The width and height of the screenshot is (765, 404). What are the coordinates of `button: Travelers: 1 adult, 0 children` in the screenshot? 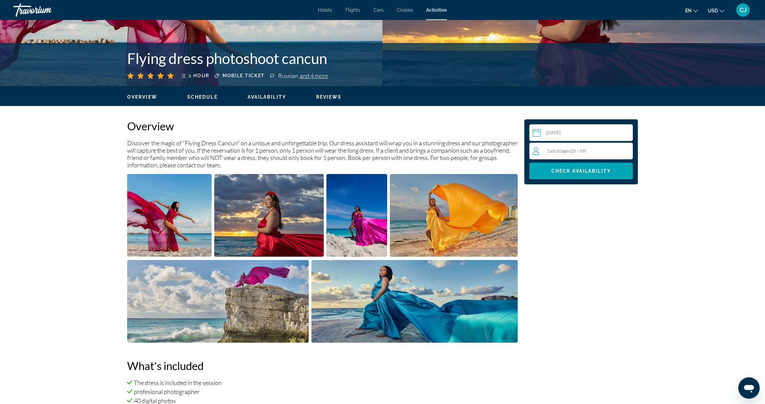 It's located at (581, 151).